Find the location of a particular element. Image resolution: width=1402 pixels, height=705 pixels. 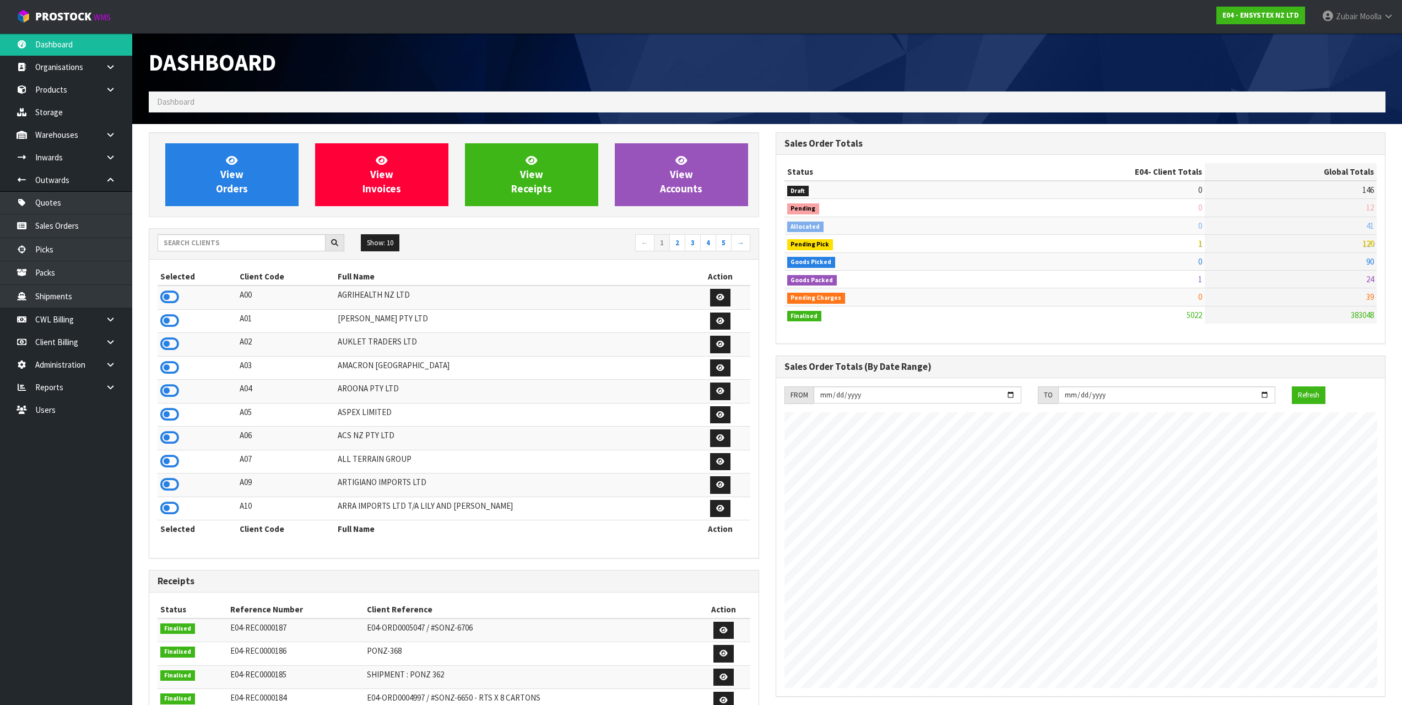

a: 2 is located at coordinates (677, 243).